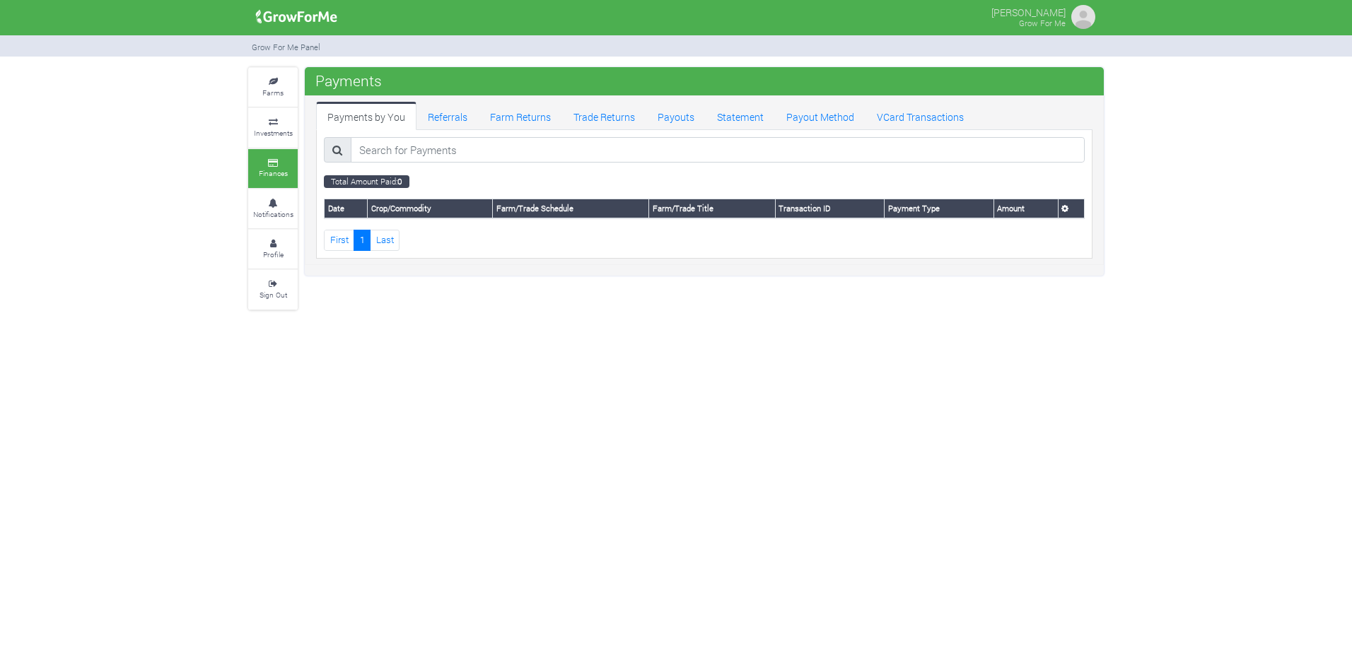 This screenshot has width=1352, height=653. I want to click on small: Farms, so click(273, 93).